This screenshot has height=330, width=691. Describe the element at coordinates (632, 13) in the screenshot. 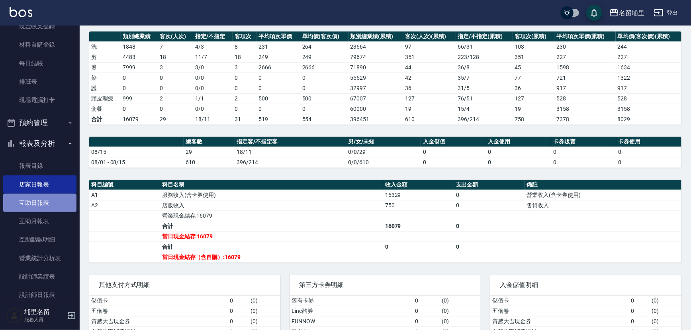

I see `div: 名留埔里` at that location.